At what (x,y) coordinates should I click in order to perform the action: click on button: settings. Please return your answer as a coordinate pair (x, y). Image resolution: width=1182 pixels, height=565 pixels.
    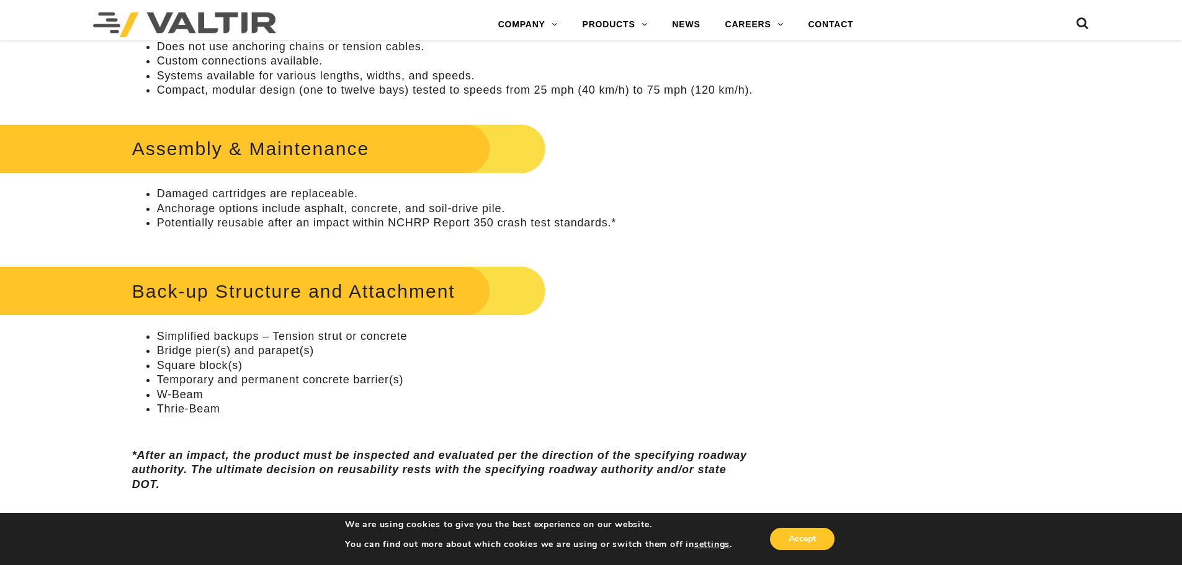
    Looking at the image, I should click on (712, 545).